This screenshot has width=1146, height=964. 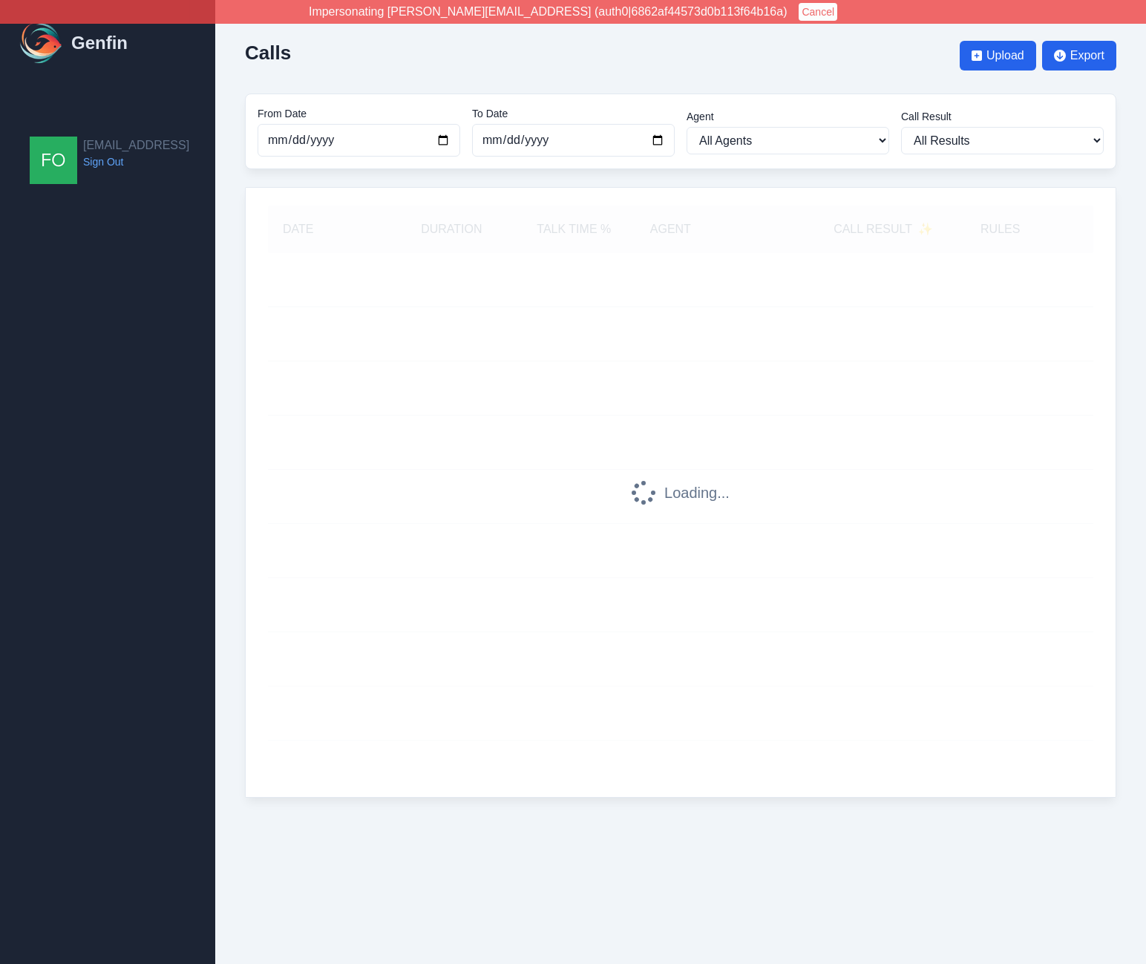 I want to click on h5: Date, so click(x=329, y=229).